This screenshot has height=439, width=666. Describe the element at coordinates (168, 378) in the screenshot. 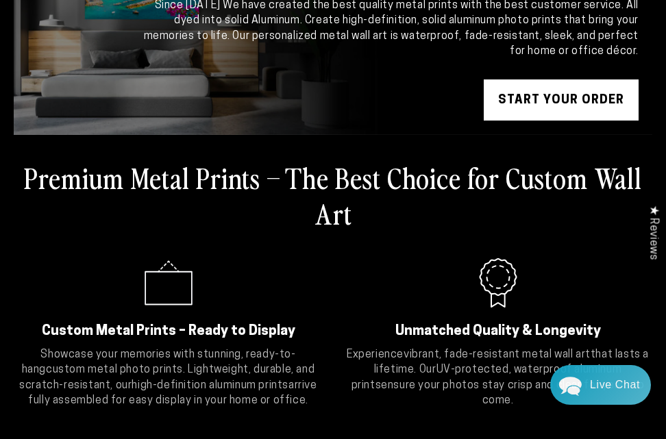

I see `p: Showcase your memories with stunning, ready-to-hang . Lightweight, durable, and scratch-resistant...` at that location.